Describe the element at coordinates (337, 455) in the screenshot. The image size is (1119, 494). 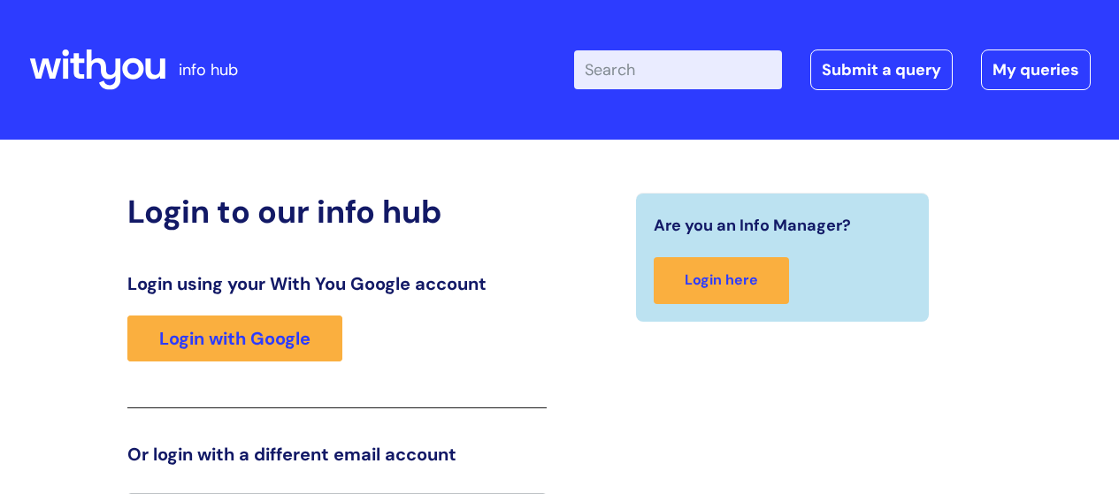
I see `h3: Or login with a different email account` at that location.